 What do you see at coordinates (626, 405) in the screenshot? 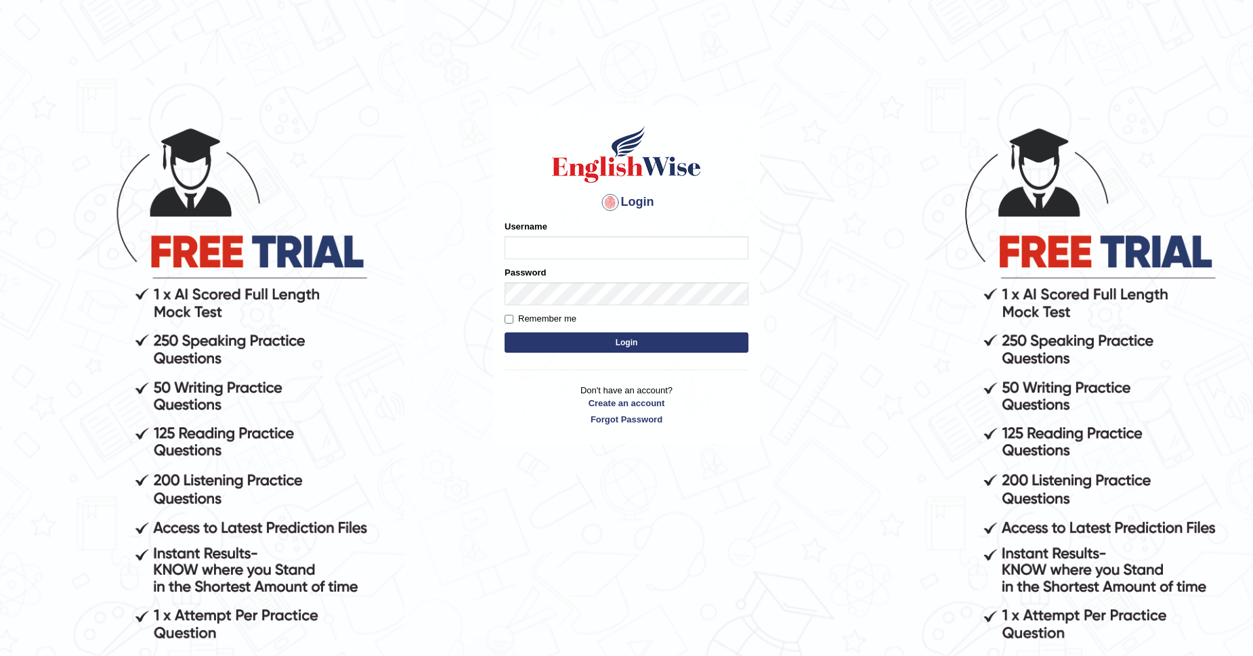
I see `p: Don't have an account?` at bounding box center [626, 405].